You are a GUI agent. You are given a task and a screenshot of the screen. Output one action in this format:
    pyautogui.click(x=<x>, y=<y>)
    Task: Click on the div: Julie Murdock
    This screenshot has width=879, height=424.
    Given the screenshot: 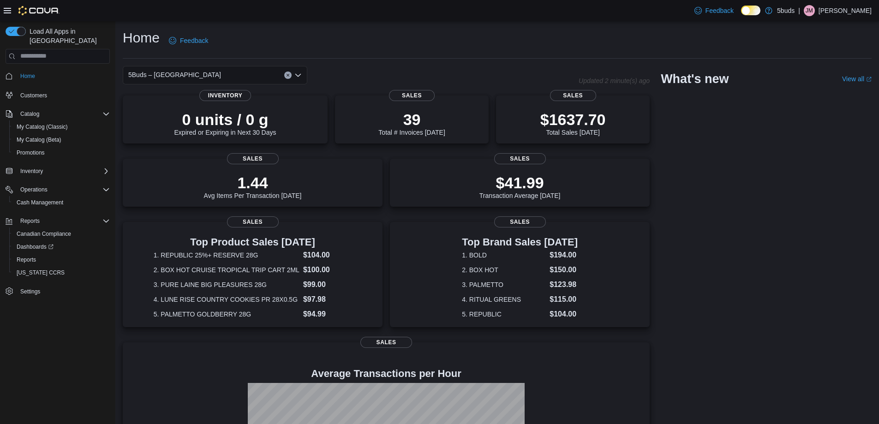 What is the action you would take?
    pyautogui.click(x=810, y=11)
    